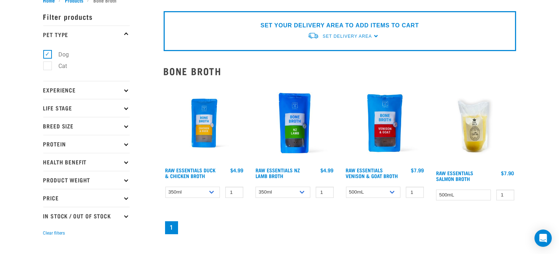 The height and width of the screenshot is (254, 559). I want to click on img: RE Product Shoot 2023 Nov8793 1, so click(204, 123).